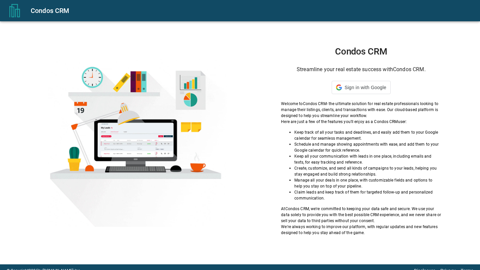  What do you see at coordinates (367, 136) in the screenshot?
I see `p: Keep track of all your tasks and deadlines, and easily add them to your Google calendar for seaml...` at bounding box center [367, 136].